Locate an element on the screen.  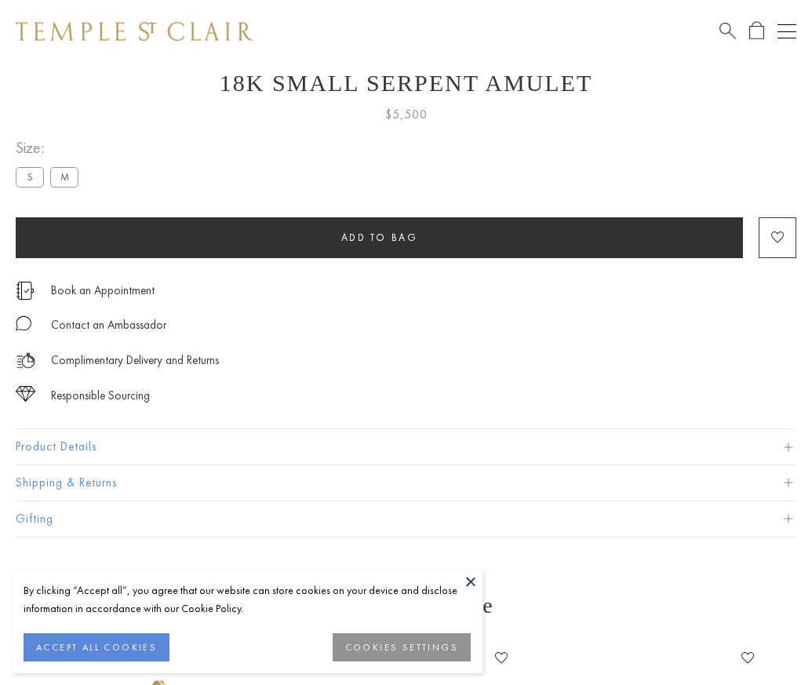
p: Complimentary Delivery and Returns is located at coordinates (135, 360).